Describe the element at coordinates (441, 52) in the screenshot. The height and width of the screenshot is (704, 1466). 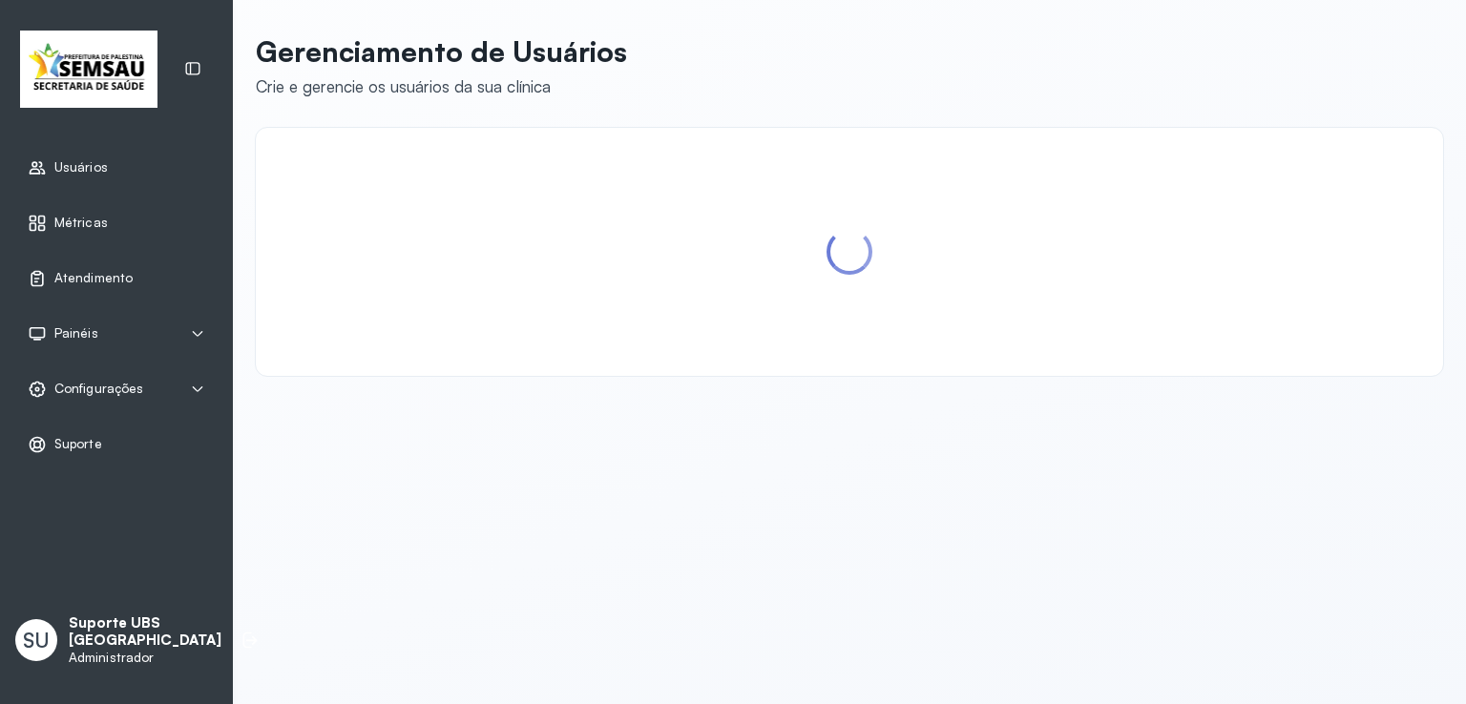
I see `p: Gerenciamento de Usuários` at that location.